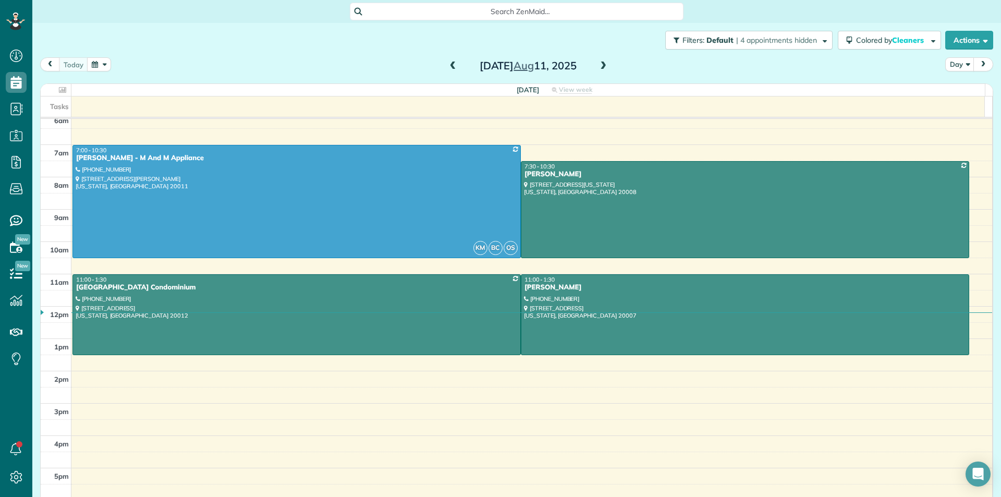  What do you see at coordinates (50, 64) in the screenshot?
I see `button: prev` at bounding box center [50, 64].